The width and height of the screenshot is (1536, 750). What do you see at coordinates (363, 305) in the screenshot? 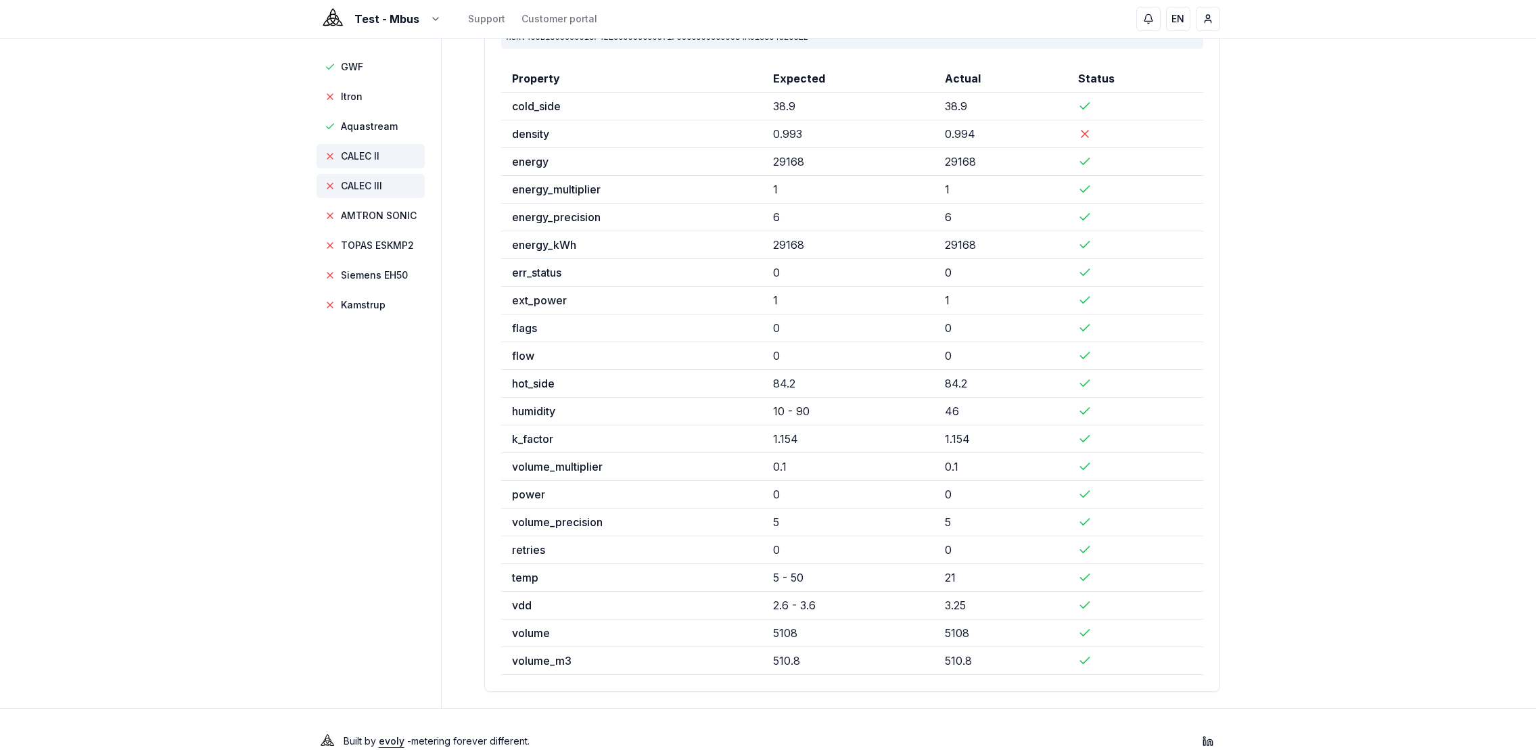
I see `span: Kamstrup` at bounding box center [363, 305].